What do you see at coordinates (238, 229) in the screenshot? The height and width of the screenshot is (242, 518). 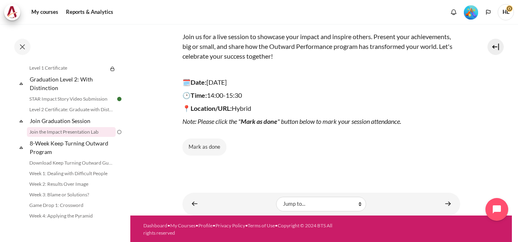 I see `a: Copyright © 2024 BTS All rights reserved` at bounding box center [238, 229].